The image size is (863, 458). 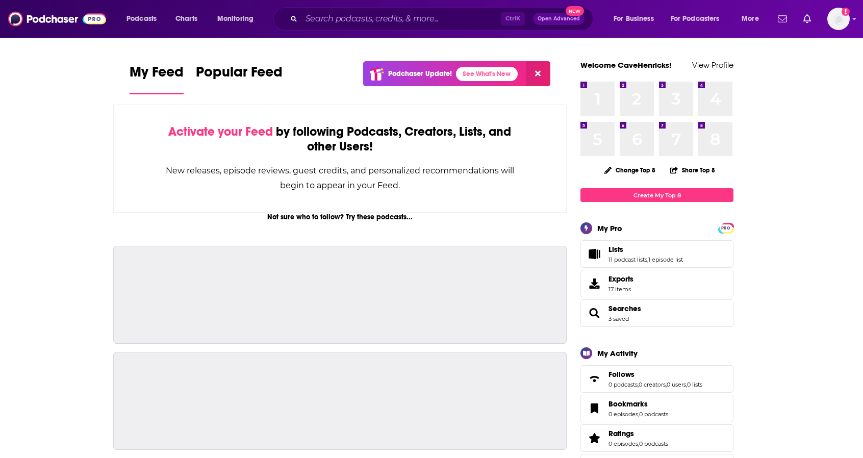 I want to click on span: Charts, so click(x=186, y=19).